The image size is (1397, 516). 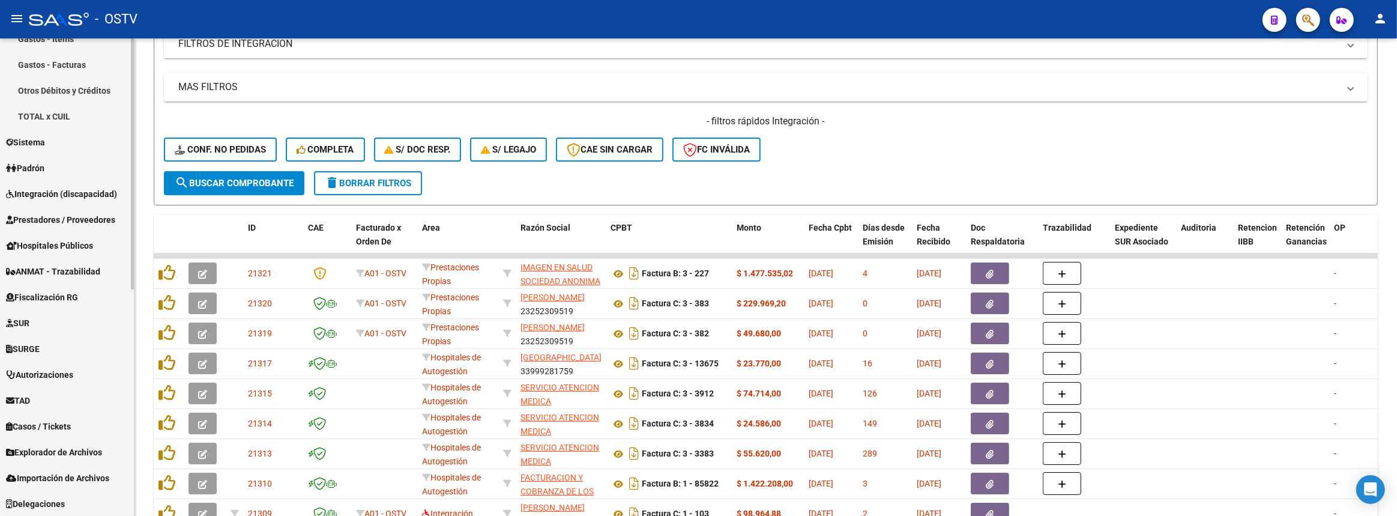 I want to click on span: S/ legajo, so click(x=509, y=149).